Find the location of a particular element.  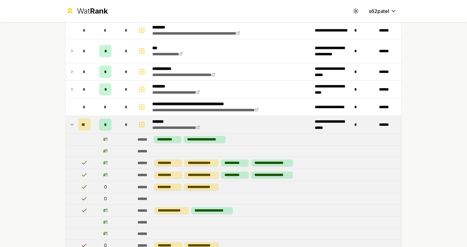

span: s62patel is located at coordinates (379, 11).